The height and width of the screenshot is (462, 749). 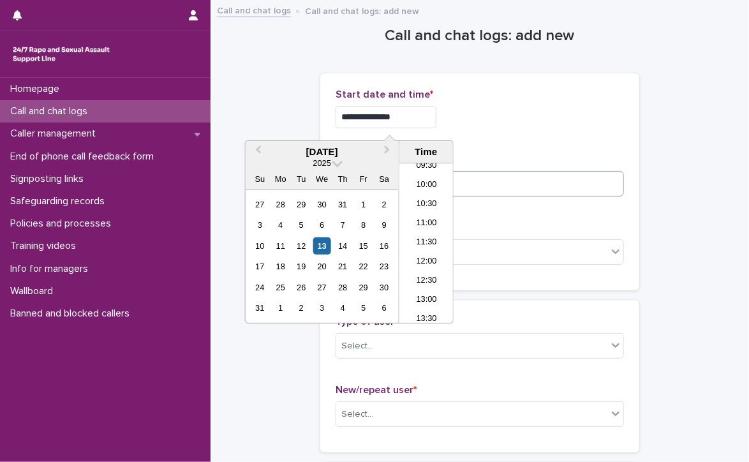 What do you see at coordinates (384, 246) in the screenshot?
I see `div: Choose Saturday, August 16th, 2025` at bounding box center [384, 246].